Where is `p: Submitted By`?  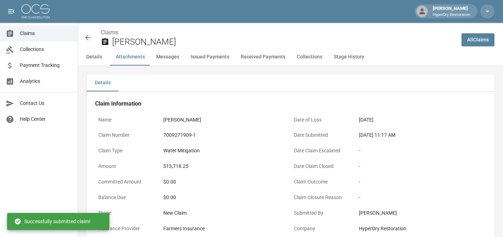
p: Submitted By is located at coordinates (323, 213).